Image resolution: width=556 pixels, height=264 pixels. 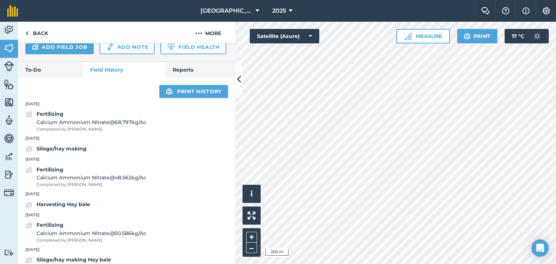 What do you see at coordinates (252, 194) in the screenshot?
I see `span: i` at bounding box center [252, 194].